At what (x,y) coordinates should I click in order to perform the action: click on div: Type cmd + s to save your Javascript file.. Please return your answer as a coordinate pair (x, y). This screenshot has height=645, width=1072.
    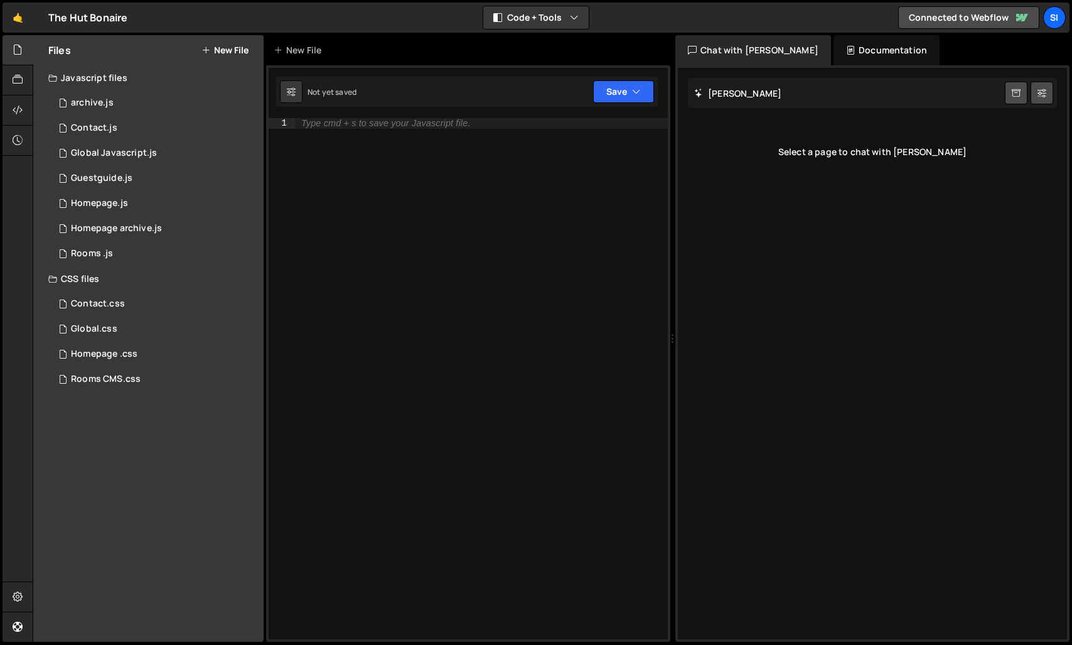
    Looking at the image, I should click on (386, 123).